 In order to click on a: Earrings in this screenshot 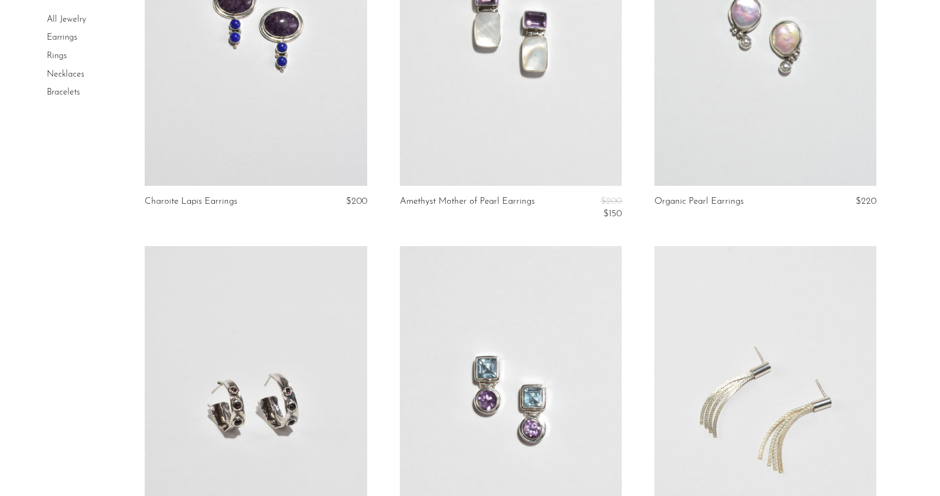, I will do `click(62, 38)`.